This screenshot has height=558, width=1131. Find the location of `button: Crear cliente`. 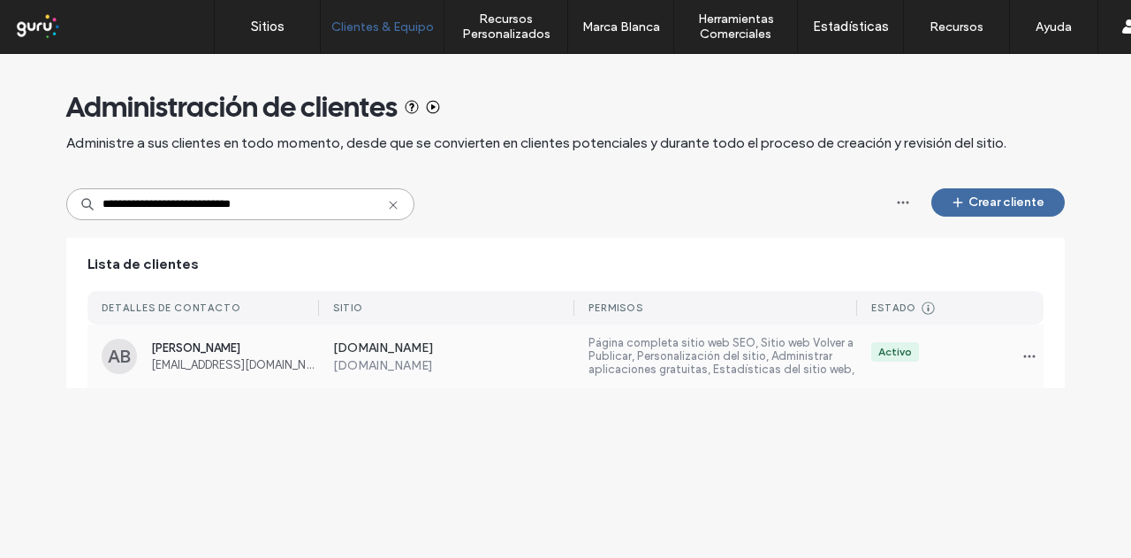

button: Crear cliente is located at coordinates (998, 202).